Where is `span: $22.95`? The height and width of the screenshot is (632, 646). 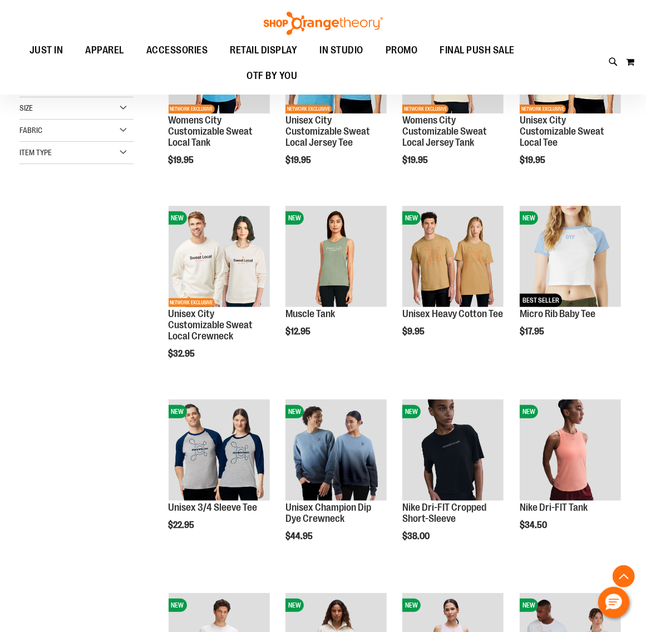
span: $22.95 is located at coordinates (182, 525).